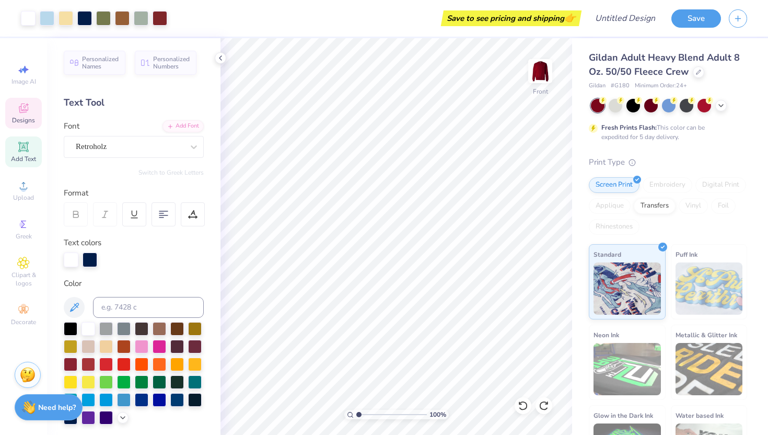 This screenshot has height=435, width=768. I want to click on span: Personalized Numbers, so click(171, 63).